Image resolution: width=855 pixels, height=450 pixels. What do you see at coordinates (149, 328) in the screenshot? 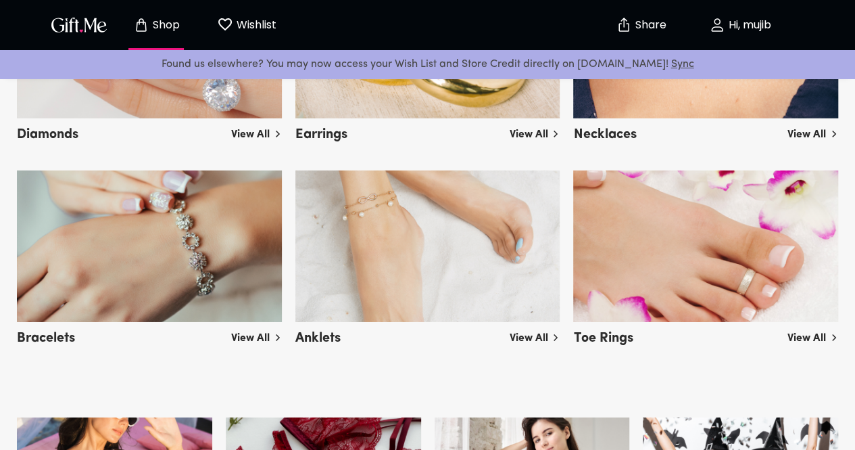
I see `a: Bracelets` at bounding box center [149, 328].